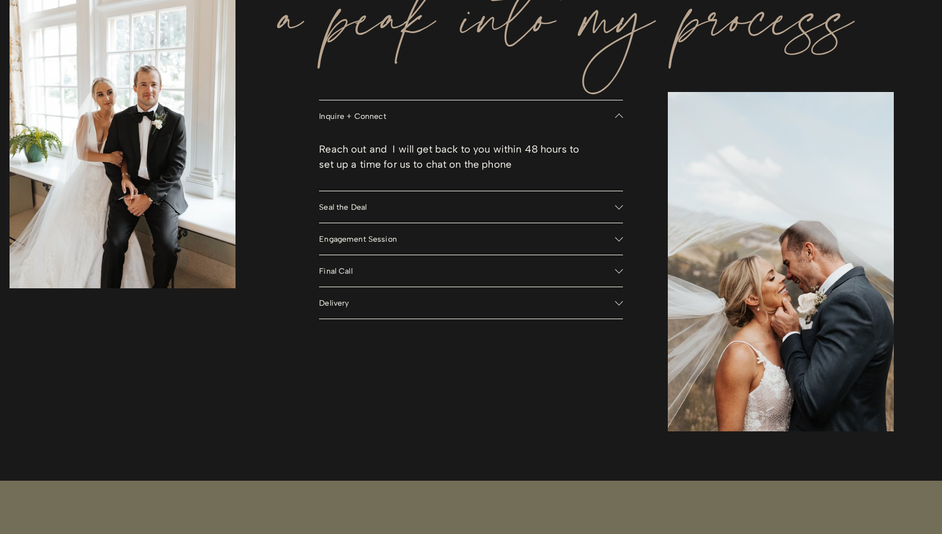 Image resolution: width=942 pixels, height=534 pixels. What do you see at coordinates (471, 303) in the screenshot?
I see `button: Delivery` at bounding box center [471, 303].